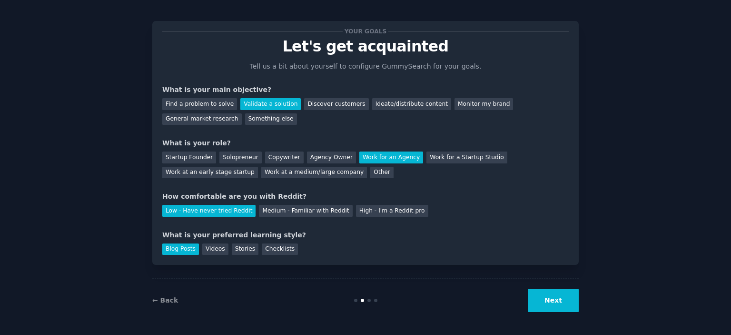 The height and width of the screenshot is (335, 731). I want to click on span: Your goals, so click(365, 31).